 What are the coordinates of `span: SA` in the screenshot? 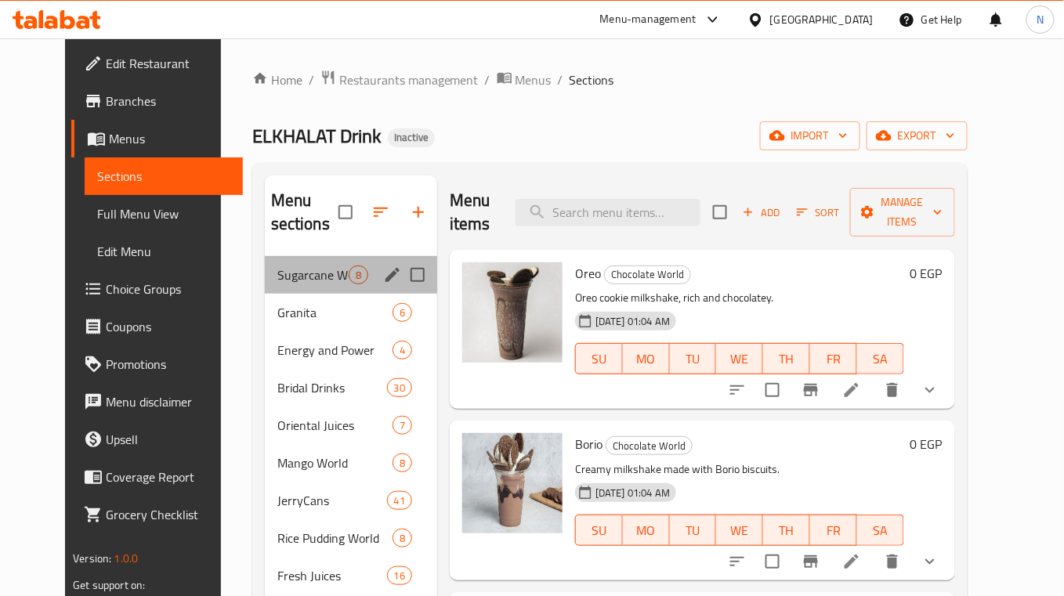 It's located at (880, 530).